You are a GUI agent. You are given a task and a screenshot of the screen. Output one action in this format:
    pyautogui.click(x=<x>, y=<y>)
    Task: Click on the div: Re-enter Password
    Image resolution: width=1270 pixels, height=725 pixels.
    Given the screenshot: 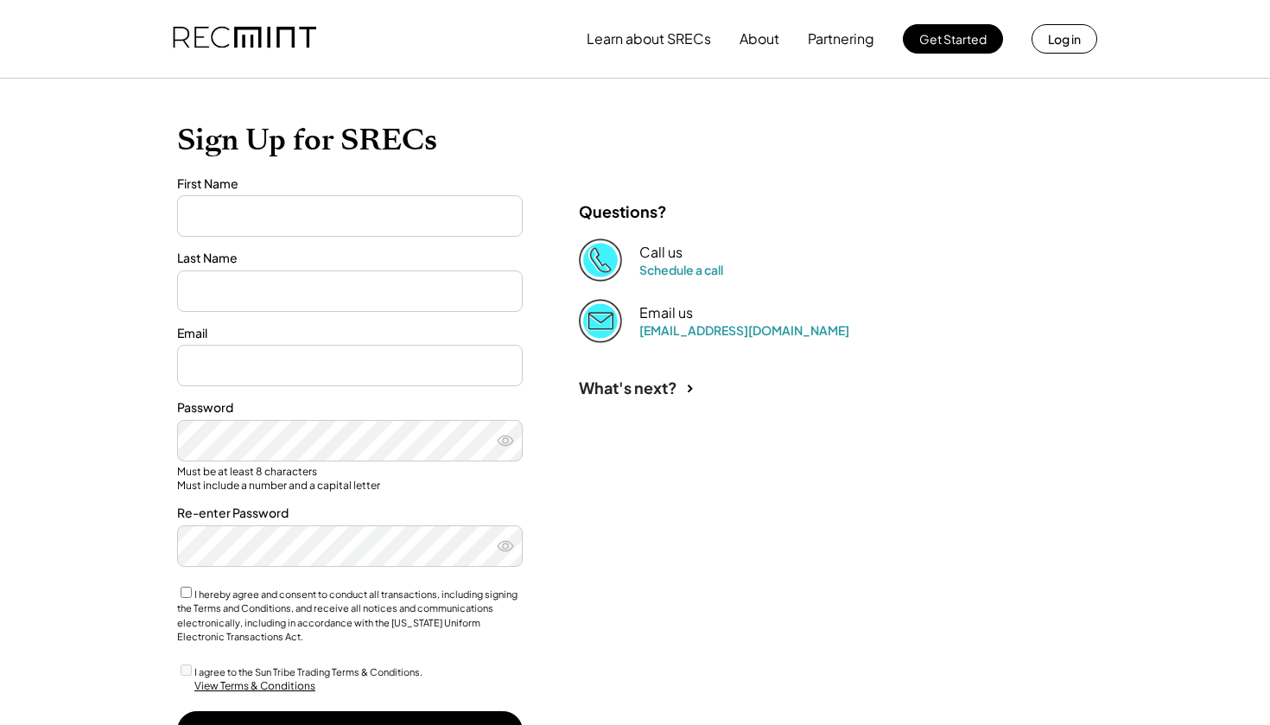 What is the action you would take?
    pyautogui.click(x=350, y=513)
    